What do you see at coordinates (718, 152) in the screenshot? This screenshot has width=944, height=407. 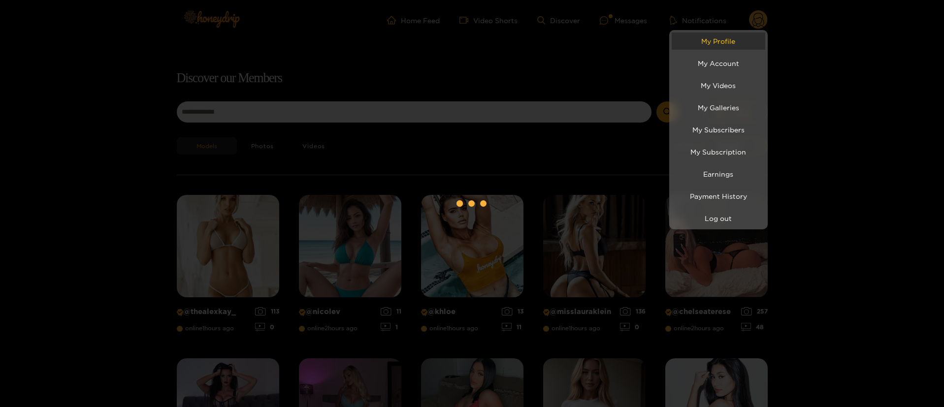 I see `a: My Subscription` at bounding box center [718, 152].